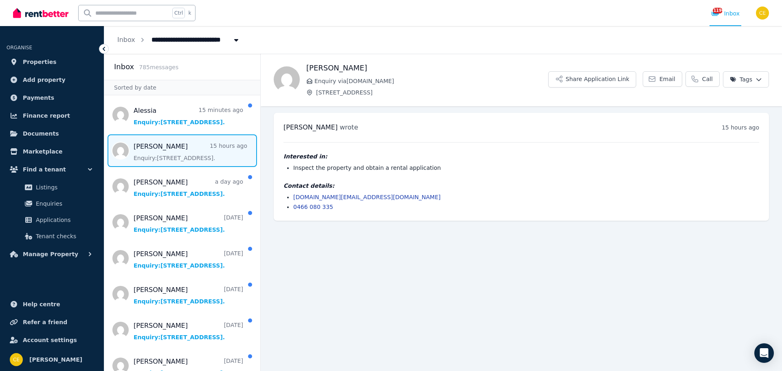 The height and width of the screenshot is (371, 782). What do you see at coordinates (708, 79) in the screenshot?
I see `span: Call` at bounding box center [708, 79].